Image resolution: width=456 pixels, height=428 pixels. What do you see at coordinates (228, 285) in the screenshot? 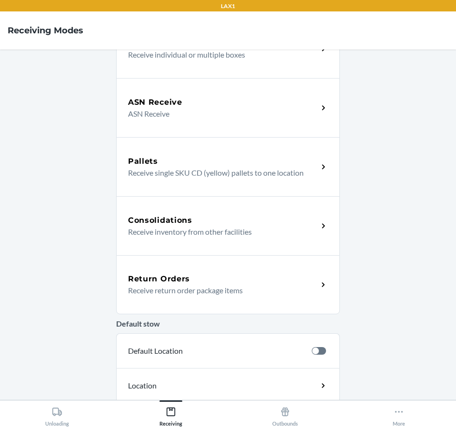
I see `a: Return OrdersReceive return order package items` at bounding box center [228, 285].